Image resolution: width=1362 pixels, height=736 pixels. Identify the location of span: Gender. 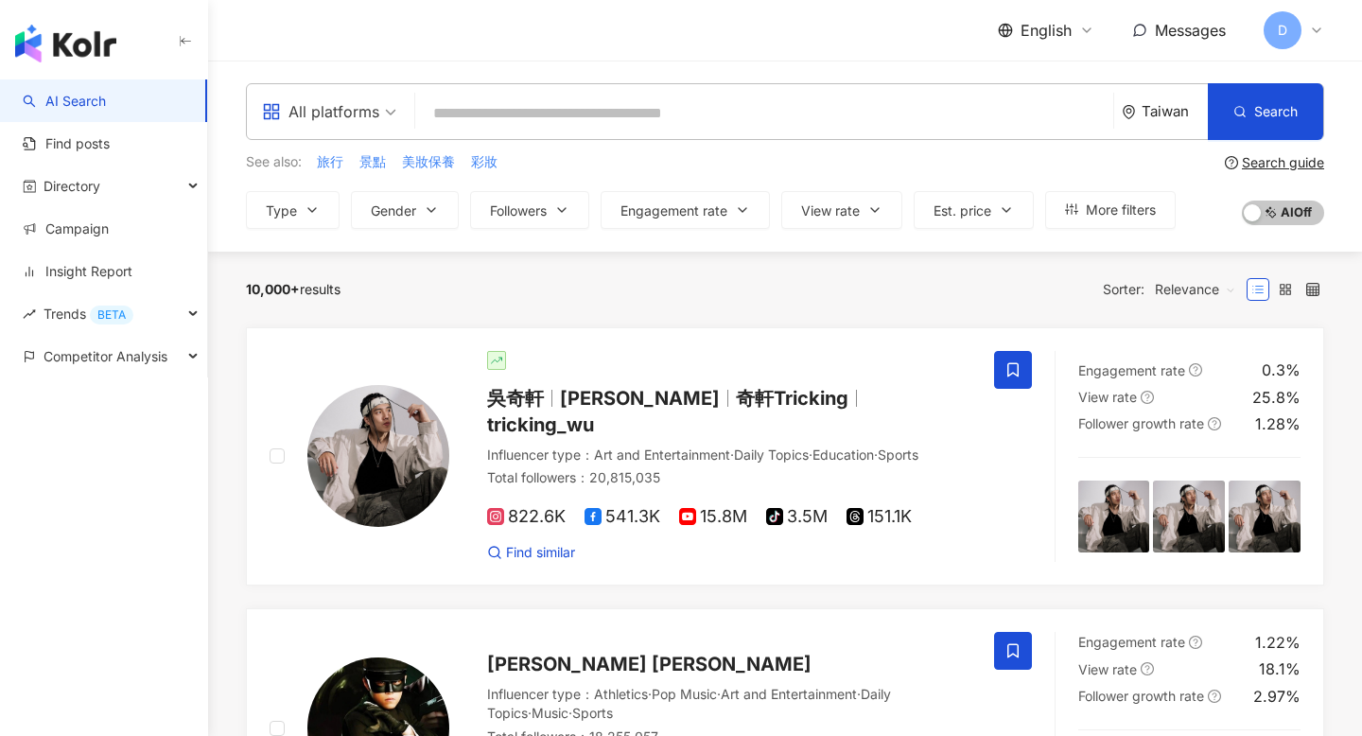
(394, 211).